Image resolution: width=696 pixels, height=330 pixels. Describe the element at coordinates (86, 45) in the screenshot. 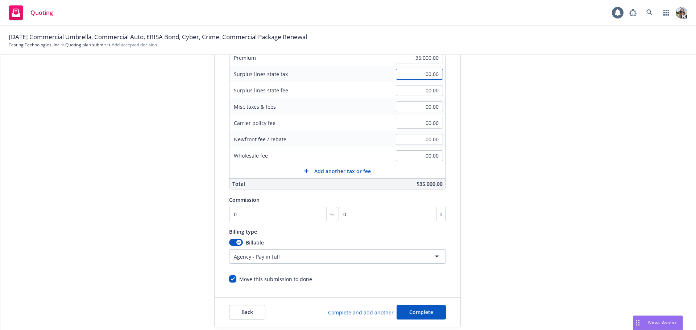

I see `a: Quoting plan submit` at that location.